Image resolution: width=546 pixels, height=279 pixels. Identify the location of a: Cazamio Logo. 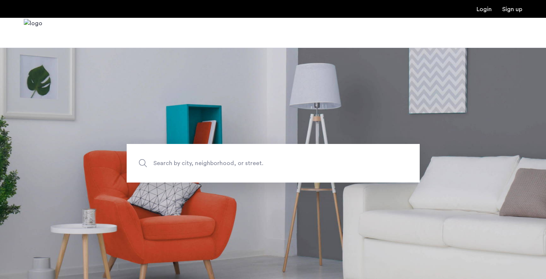
(33, 33).